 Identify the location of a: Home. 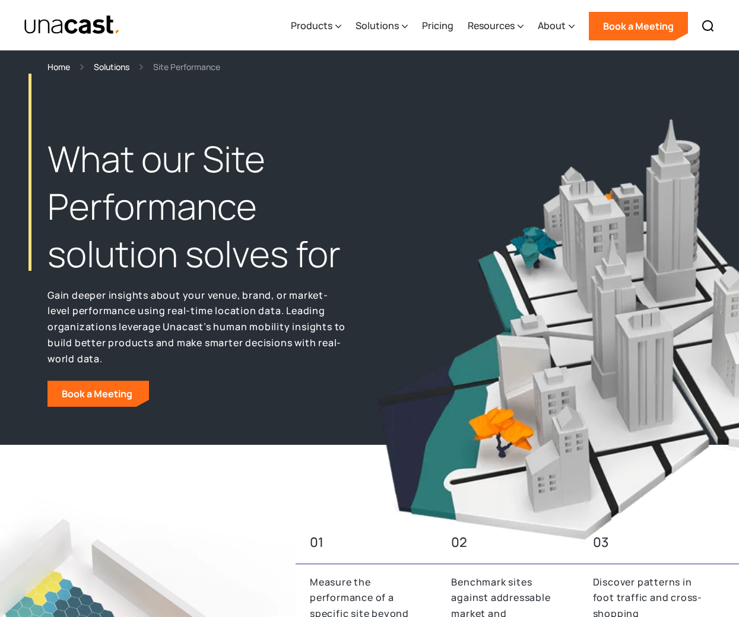
(59, 66).